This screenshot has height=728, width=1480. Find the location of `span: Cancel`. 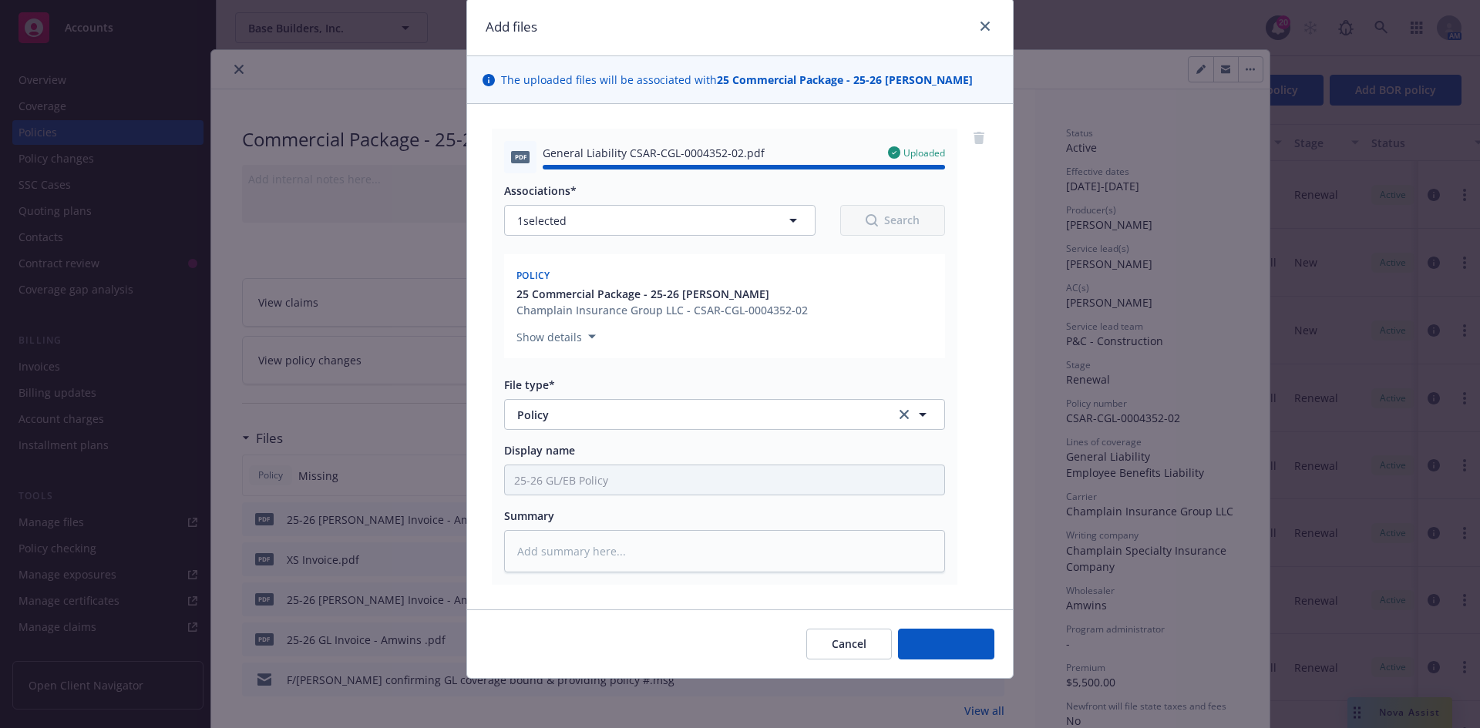

span: Cancel is located at coordinates (849, 644).